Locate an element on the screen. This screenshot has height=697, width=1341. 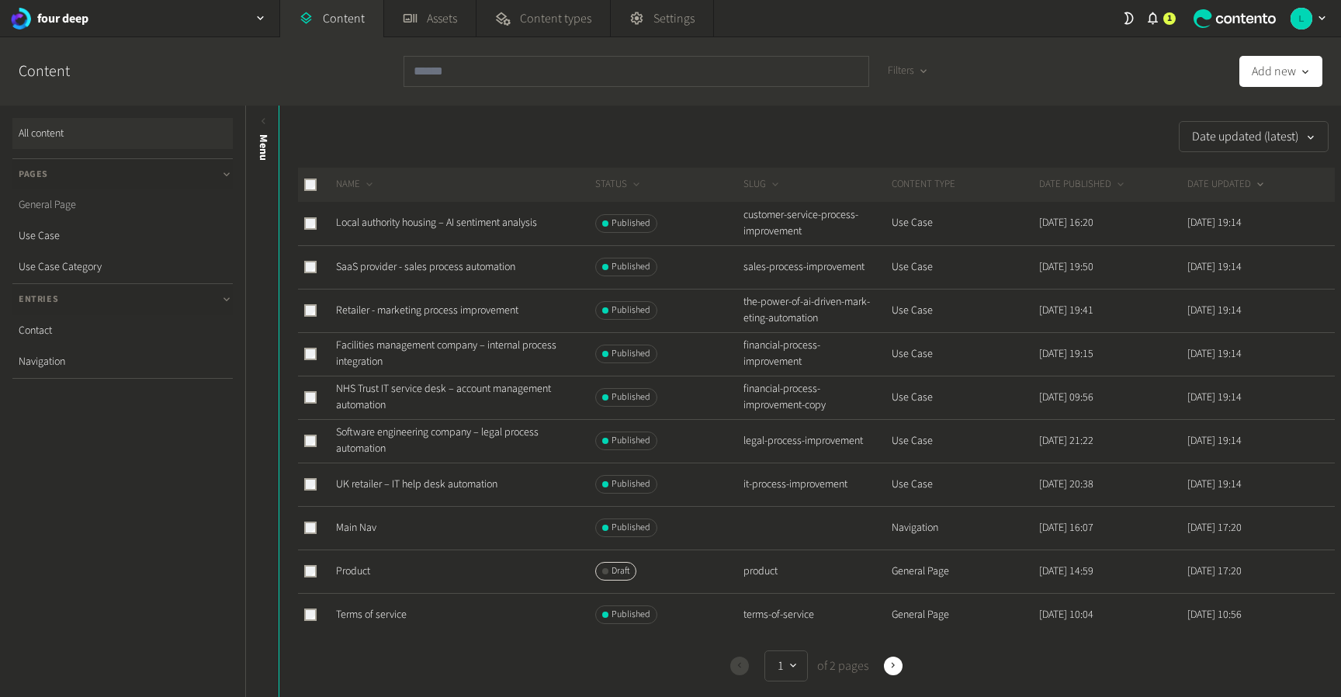
a: Use Case Category is located at coordinates (123, 267).